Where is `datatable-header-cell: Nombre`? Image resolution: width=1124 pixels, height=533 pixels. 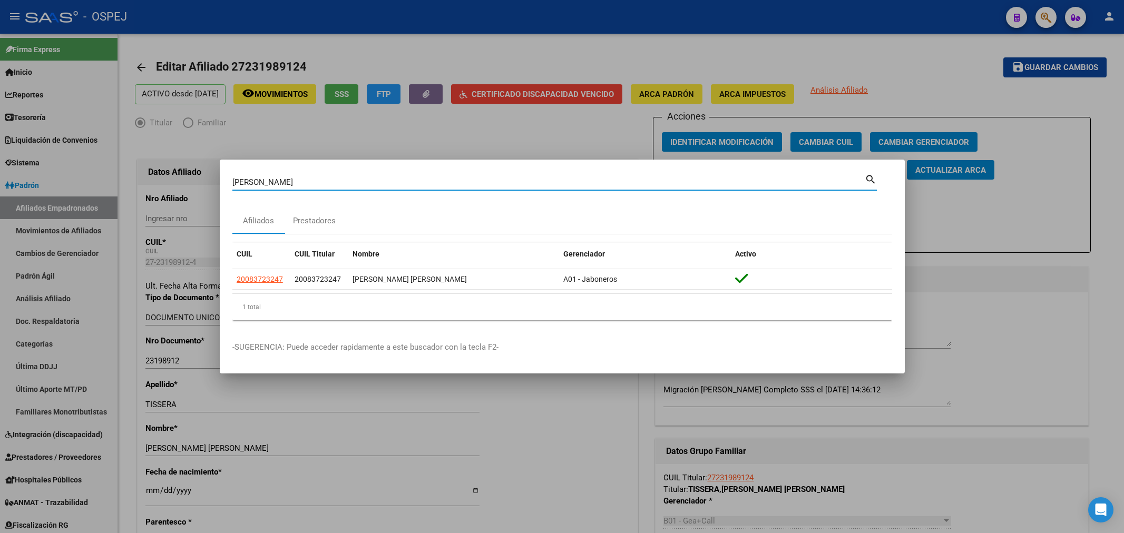
datatable-header-cell: Nombre is located at coordinates (454, 254).